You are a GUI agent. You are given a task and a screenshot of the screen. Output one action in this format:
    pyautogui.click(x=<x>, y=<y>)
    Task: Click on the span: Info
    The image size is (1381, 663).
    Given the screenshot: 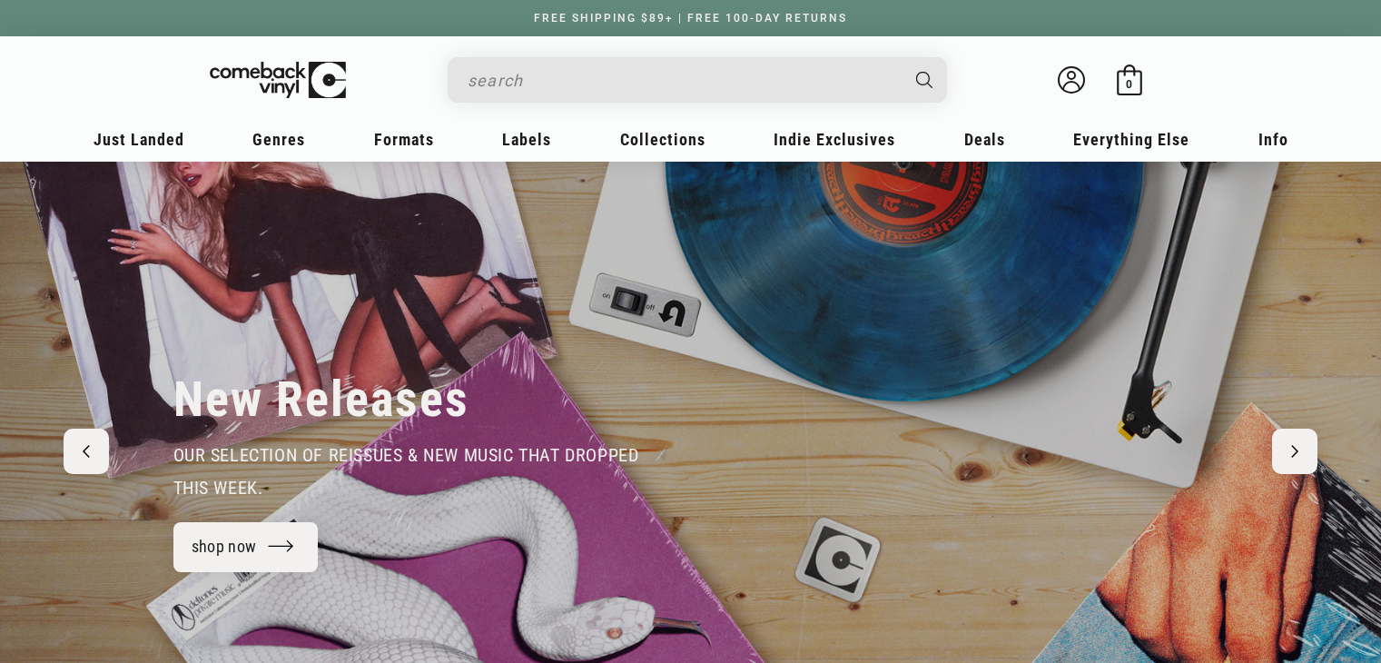 What is the action you would take?
    pyautogui.click(x=1273, y=139)
    